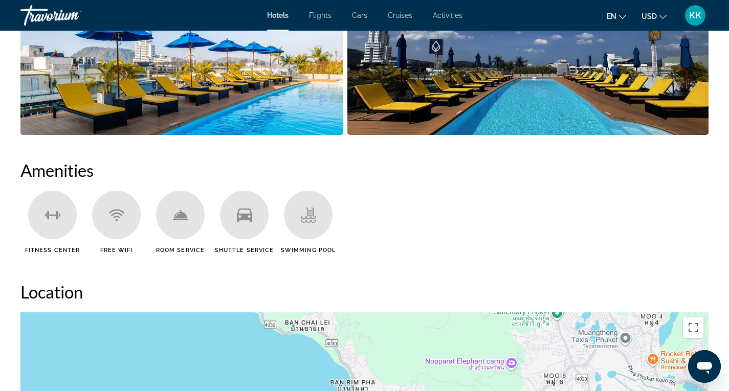  I want to click on a: Activities, so click(448, 15).